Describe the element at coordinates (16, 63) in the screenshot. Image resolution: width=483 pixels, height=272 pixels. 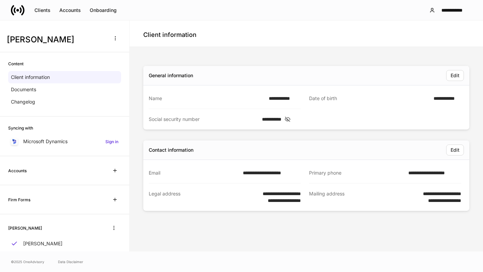
I see `h6: Content` at that location.